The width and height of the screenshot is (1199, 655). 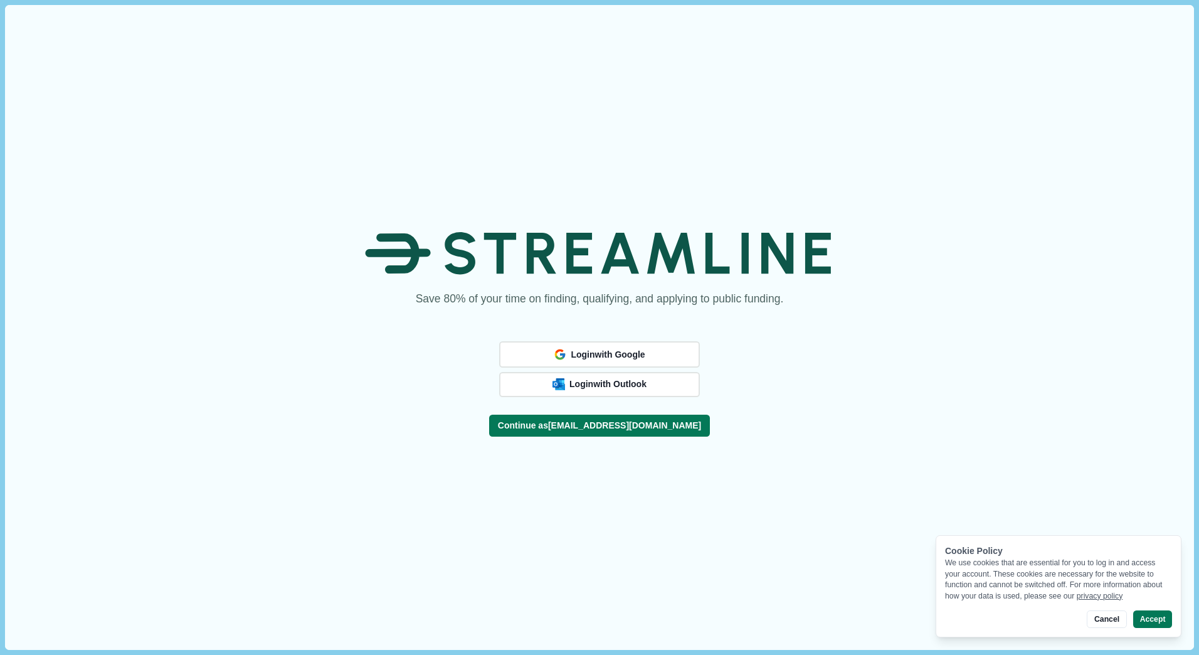 What do you see at coordinates (559, 384) in the screenshot?
I see `img: Outlook Logo` at bounding box center [559, 384].